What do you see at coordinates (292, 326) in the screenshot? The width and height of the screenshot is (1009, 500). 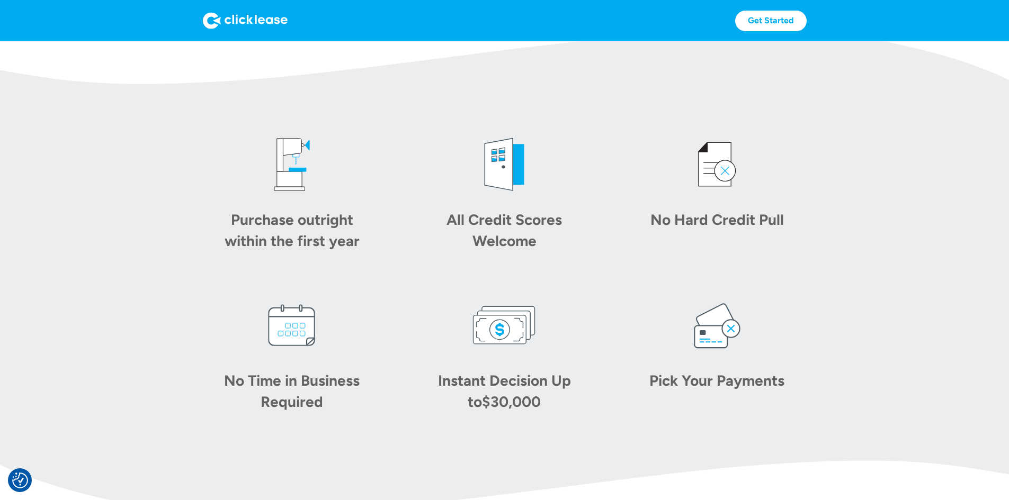 I see `img: calendar icon` at bounding box center [292, 326].